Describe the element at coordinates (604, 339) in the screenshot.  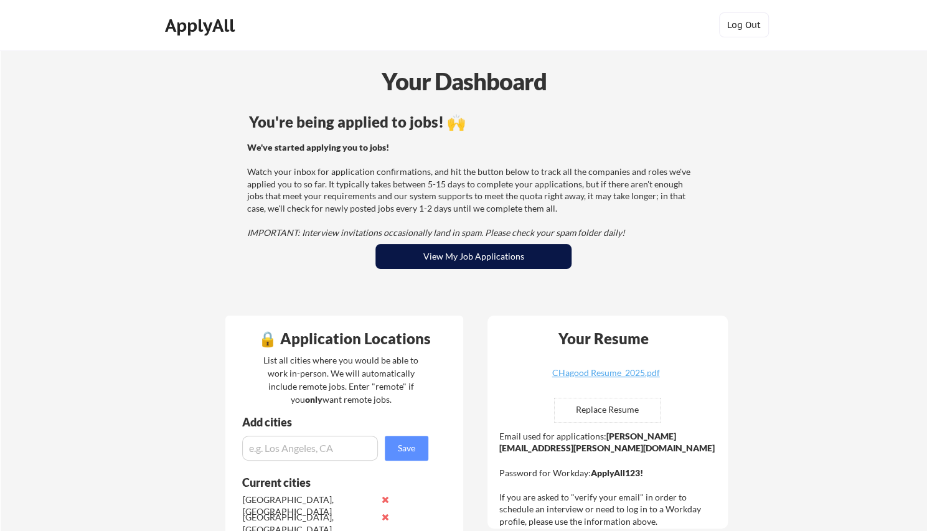
I see `div: Your Resume` at that location.